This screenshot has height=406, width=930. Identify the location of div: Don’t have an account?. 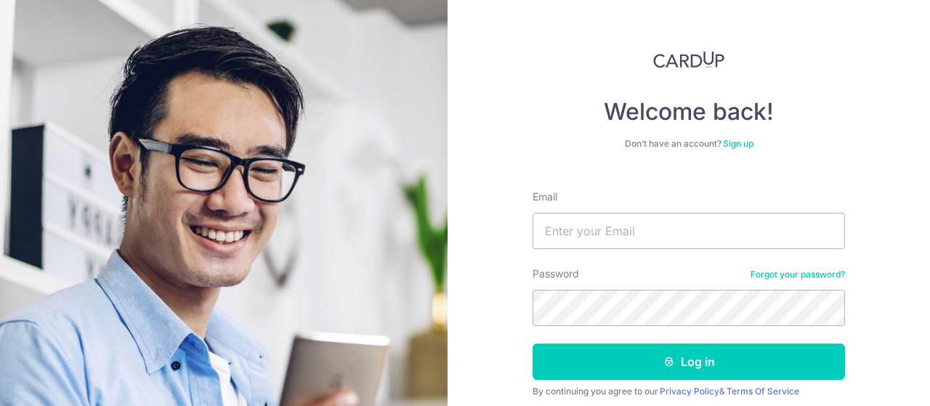
(689, 144).